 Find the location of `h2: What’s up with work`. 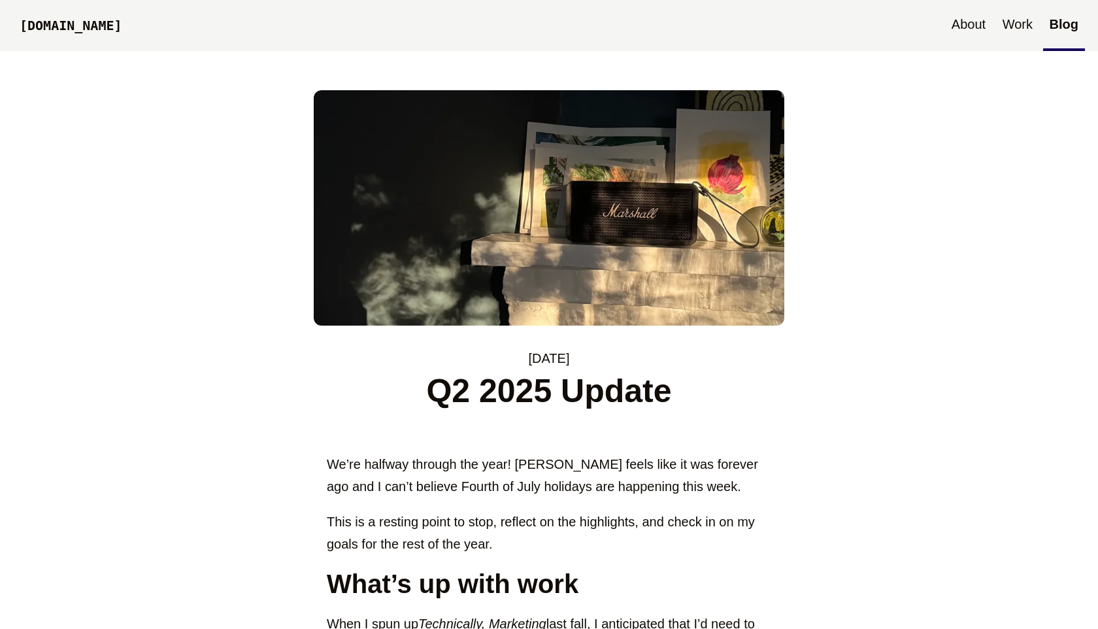

h2: What’s up with work is located at coordinates (549, 584).